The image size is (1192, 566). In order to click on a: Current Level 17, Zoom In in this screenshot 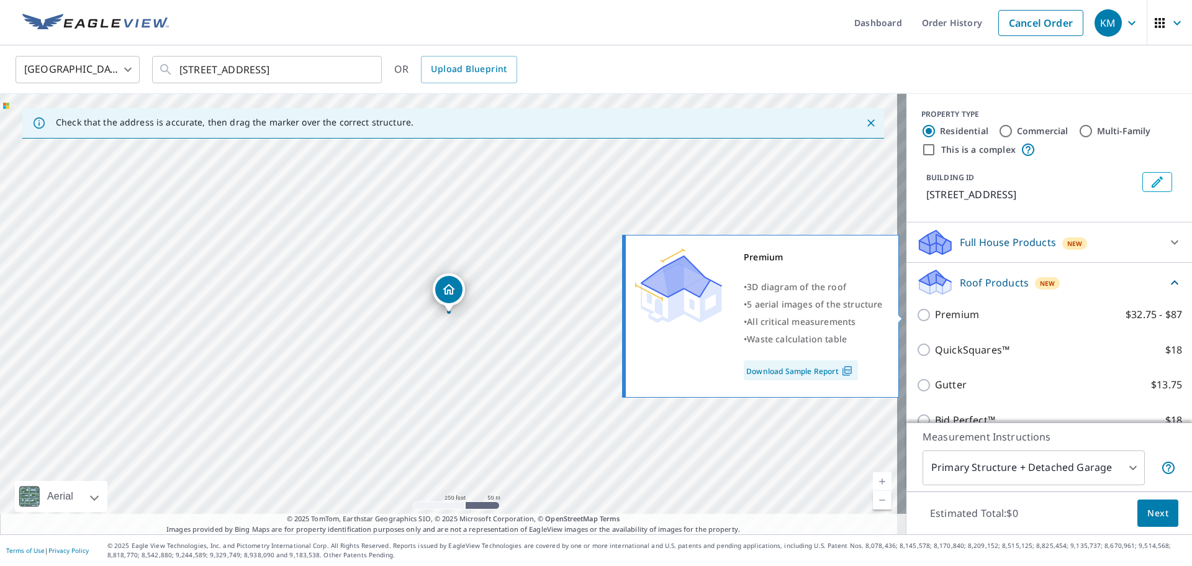, I will do `click(882, 481)`.